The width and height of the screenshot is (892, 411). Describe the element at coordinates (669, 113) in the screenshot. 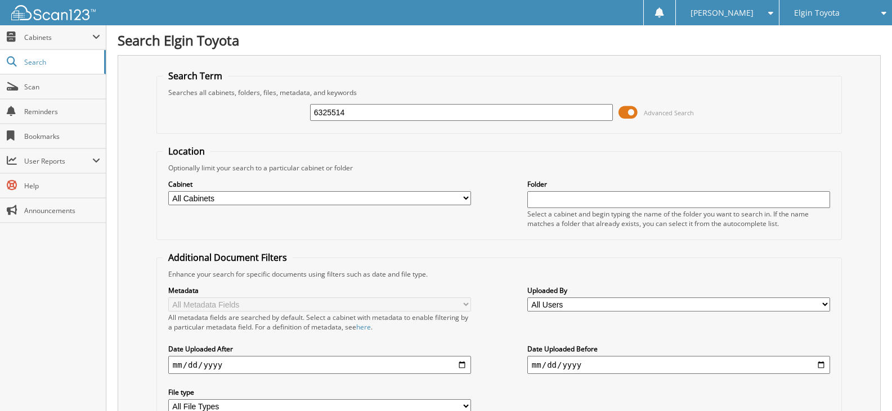

I see `span: Advanced Search` at that location.